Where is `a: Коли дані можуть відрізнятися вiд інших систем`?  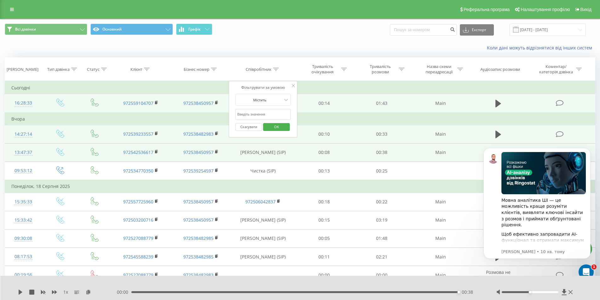
a: Коли дані можуть відрізнятися вiд інших систем is located at coordinates (541, 48).